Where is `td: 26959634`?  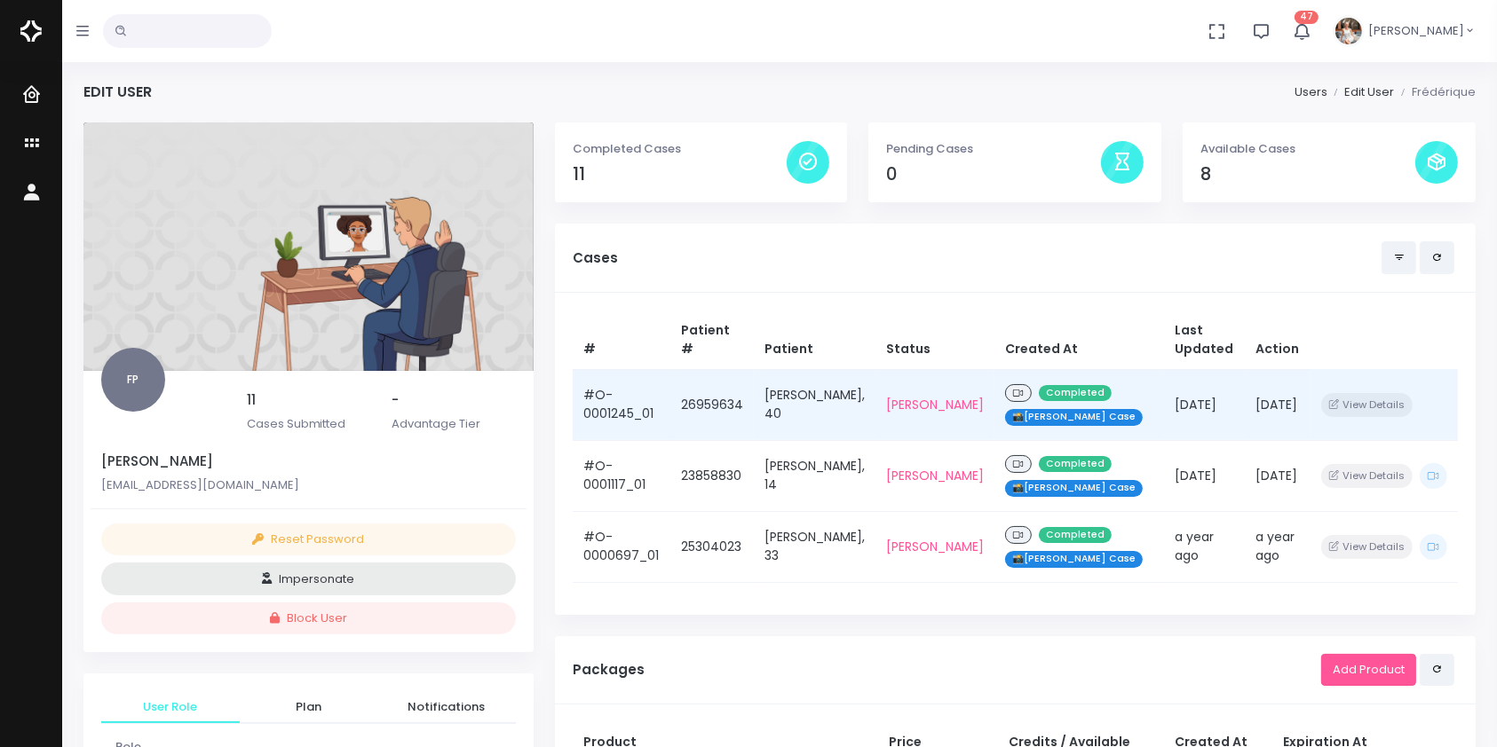
td: 26959634 is located at coordinates (712, 405).